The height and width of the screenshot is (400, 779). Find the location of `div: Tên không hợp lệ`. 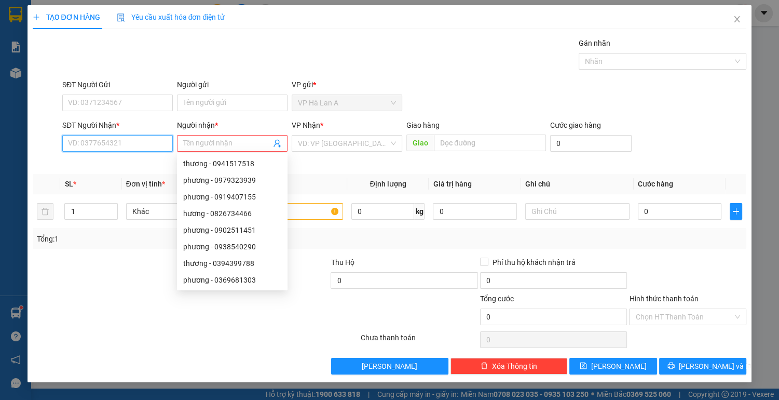

div: Tên không hợp lệ is located at coordinates (232, 158).